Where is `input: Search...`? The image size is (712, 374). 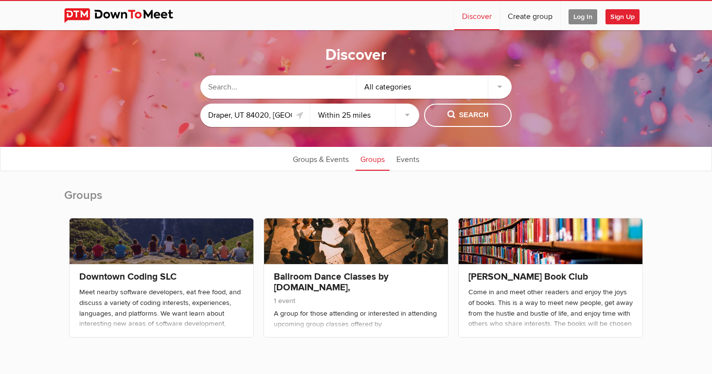 input: Search... is located at coordinates (278, 87).